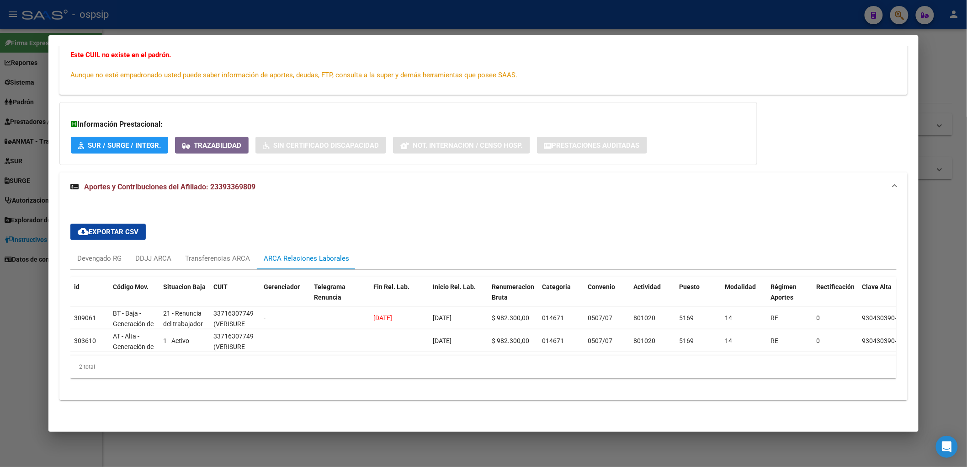 The width and height of the screenshot is (967, 467). Describe the element at coordinates (99, 258) in the screenshot. I see `div: Devengado RG` at that location.